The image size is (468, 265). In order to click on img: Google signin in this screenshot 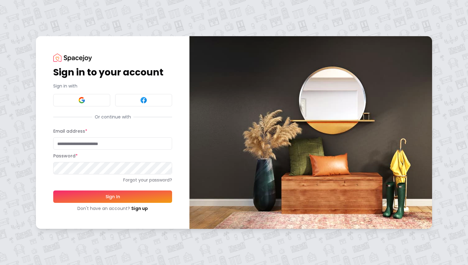, I will do `click(82, 100)`.